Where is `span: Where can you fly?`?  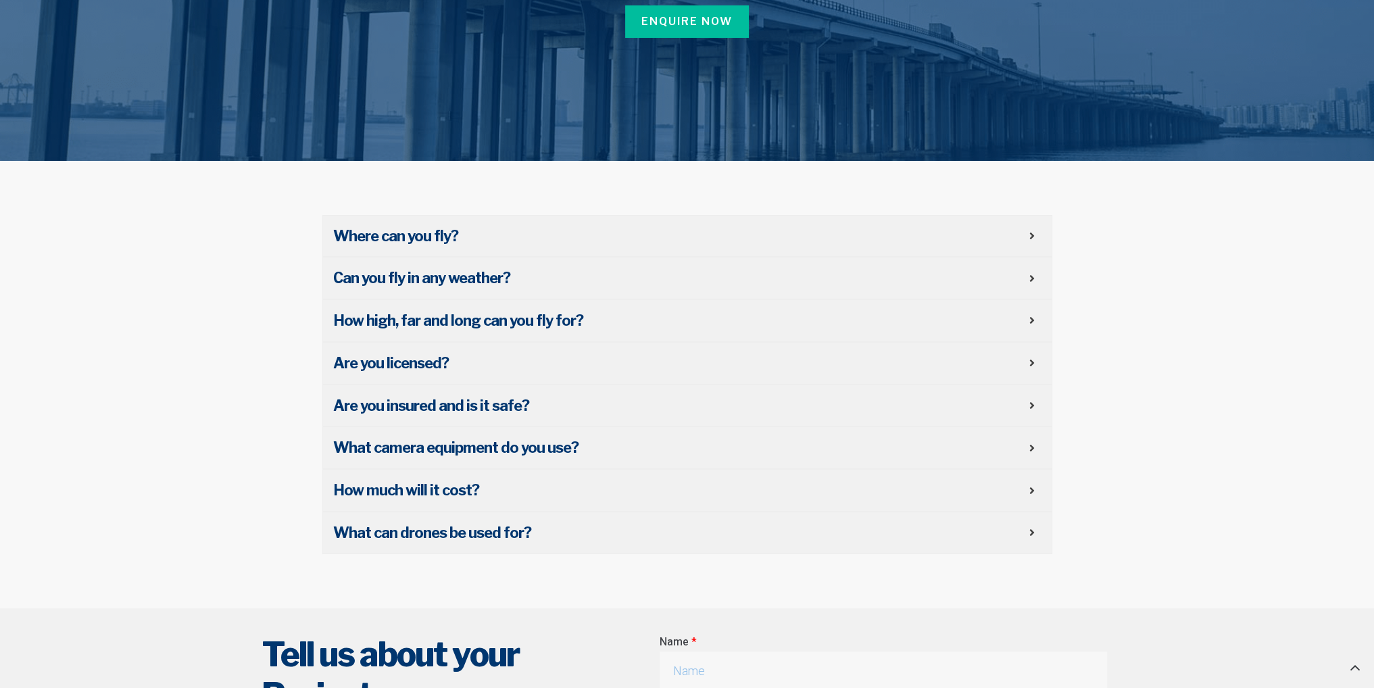 span: Where can you fly? is located at coordinates (682, 236).